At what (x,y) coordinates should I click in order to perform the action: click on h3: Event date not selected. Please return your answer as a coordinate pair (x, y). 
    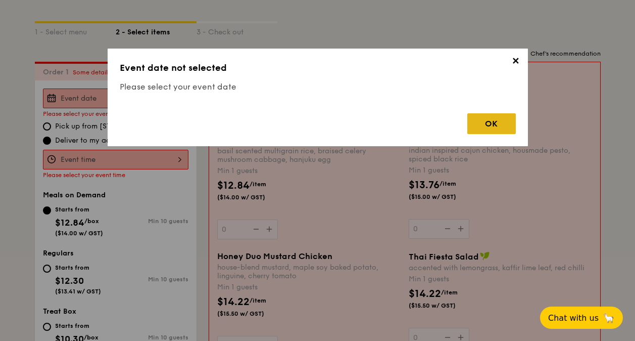
    Looking at the image, I should click on (318, 68).